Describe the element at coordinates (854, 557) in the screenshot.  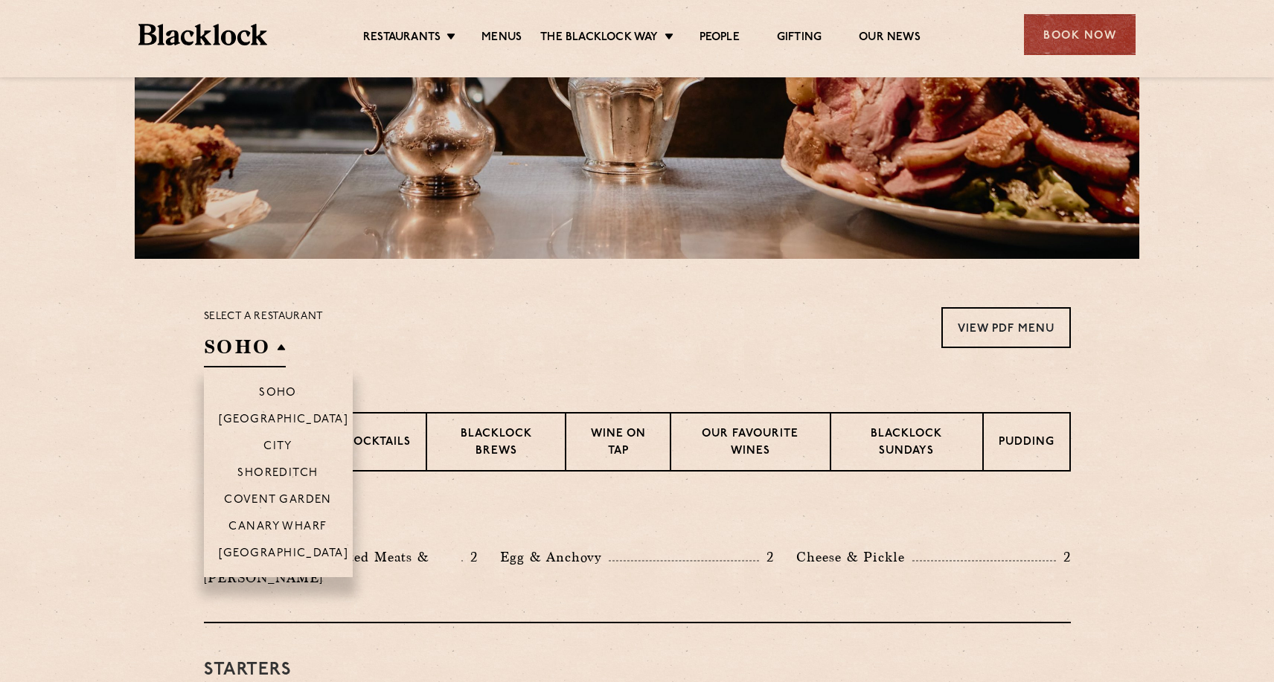
I see `p: Cheese & Pickle` at that location.